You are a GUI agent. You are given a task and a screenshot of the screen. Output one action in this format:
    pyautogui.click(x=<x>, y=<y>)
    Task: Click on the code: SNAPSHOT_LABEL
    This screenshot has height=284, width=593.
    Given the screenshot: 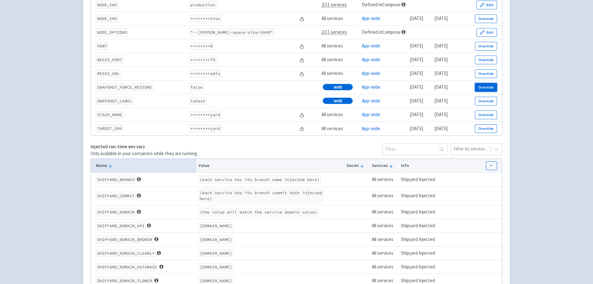 What is the action you would take?
    pyautogui.click(x=115, y=101)
    